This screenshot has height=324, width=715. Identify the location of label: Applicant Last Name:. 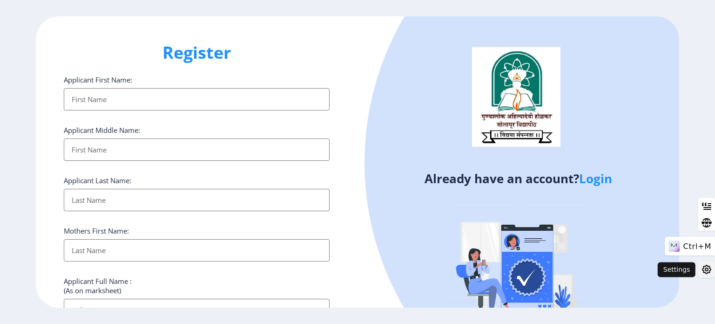
(97, 180).